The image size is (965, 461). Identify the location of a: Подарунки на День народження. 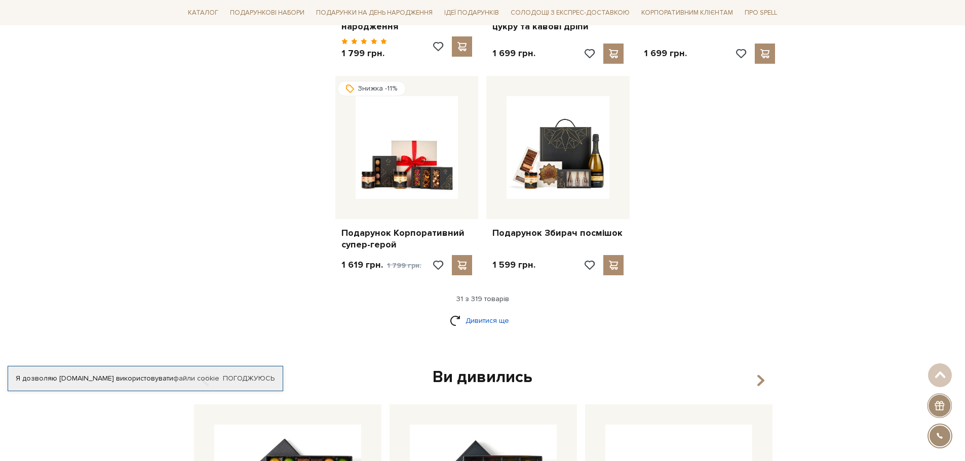
(374, 13).